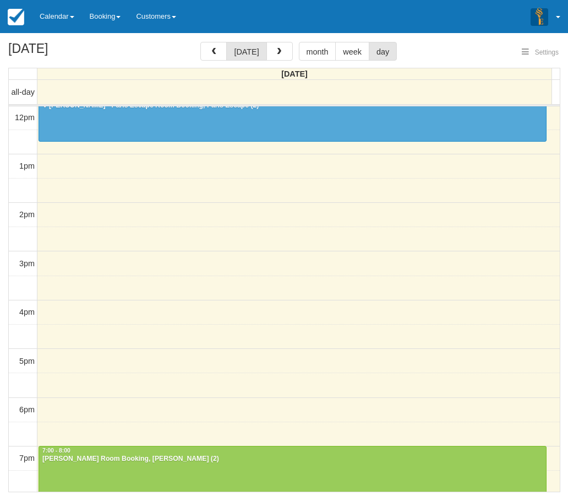 The image size is (568, 495). What do you see at coordinates (27, 166) in the screenshot?
I see `span: 1pm` at bounding box center [27, 166].